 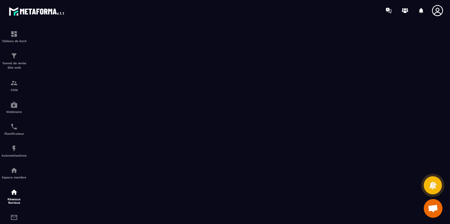 I want to click on a: formationformationCRM, so click(x=14, y=86).